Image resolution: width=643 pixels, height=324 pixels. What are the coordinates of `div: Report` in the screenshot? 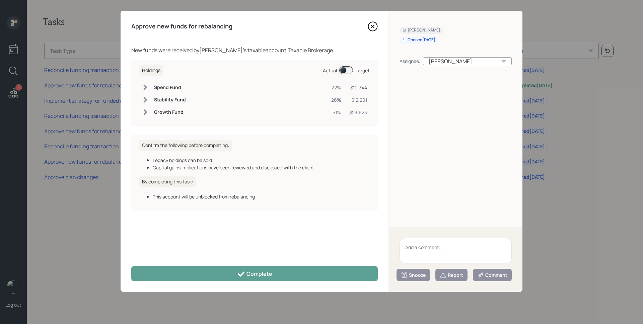 It's located at (451, 275).